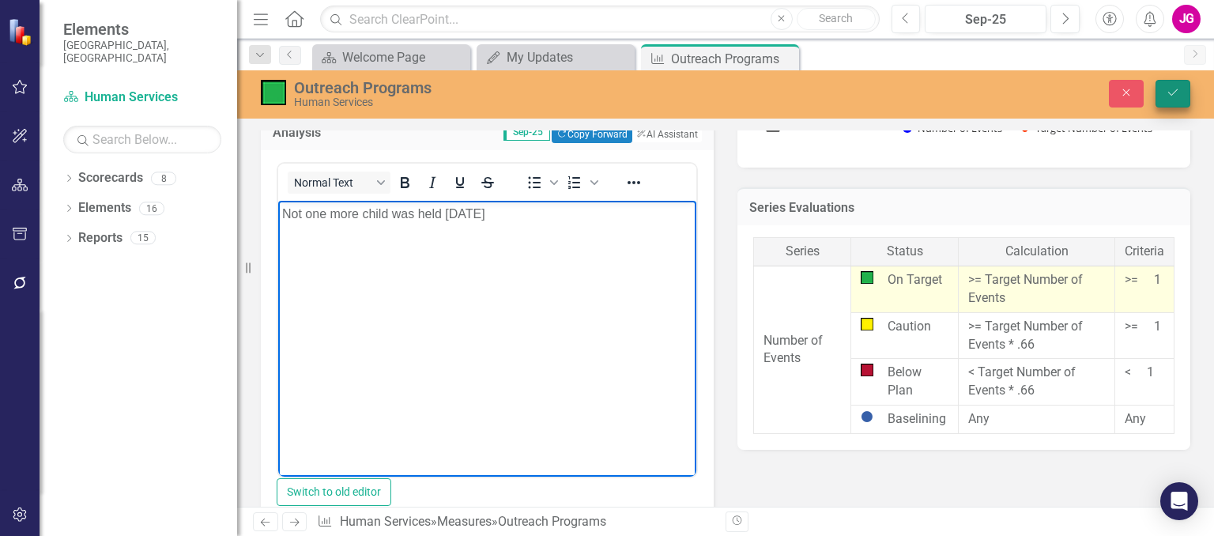 This screenshot has width=1214, height=536. What do you see at coordinates (904, 382) in the screenshot?
I see `div: Below Plan` at bounding box center [904, 382].